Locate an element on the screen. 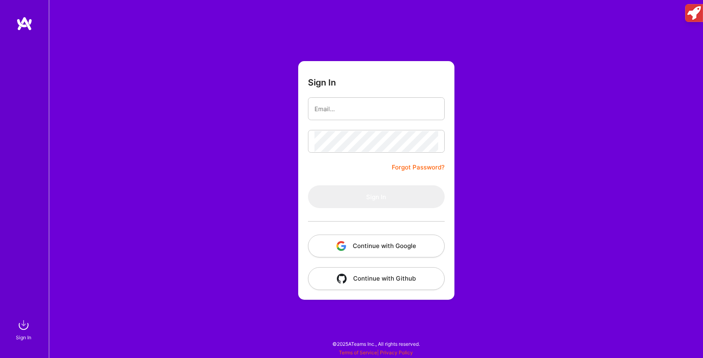 The image size is (703, 358). input: Email... is located at coordinates (377, 109).